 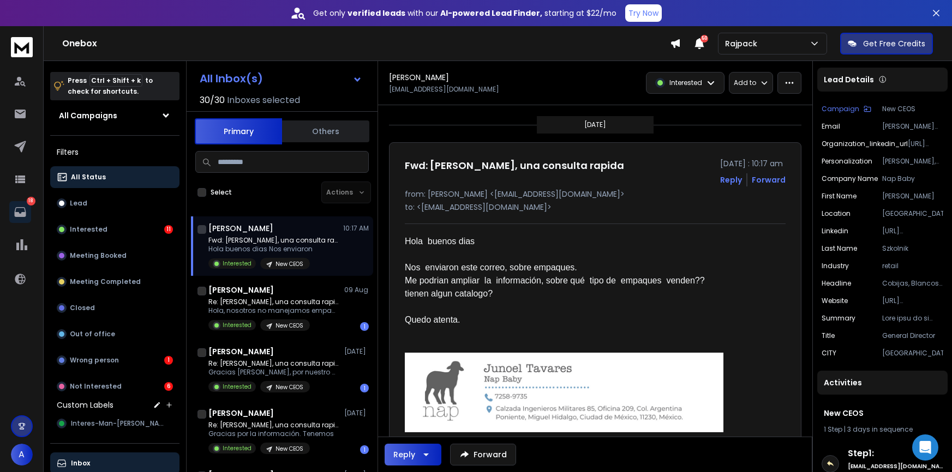 I want to click on p: Rajpack, so click(x=743, y=44).